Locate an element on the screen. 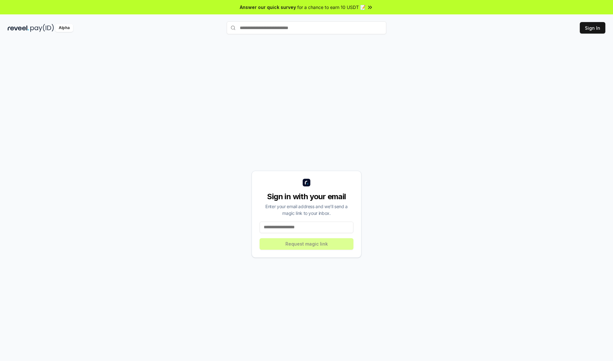  span: Answer our quick survey is located at coordinates (268, 7).